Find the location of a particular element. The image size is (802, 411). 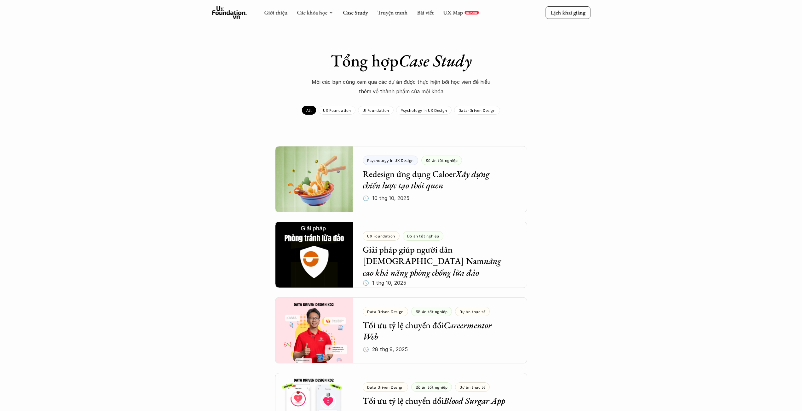

a: Psychology in UX DesignĐồ án tốt nghiệpRedesign ứng dụng CaloerXây dựng chiến lược tạo thói quen🕔... is located at coordinates (401, 179).